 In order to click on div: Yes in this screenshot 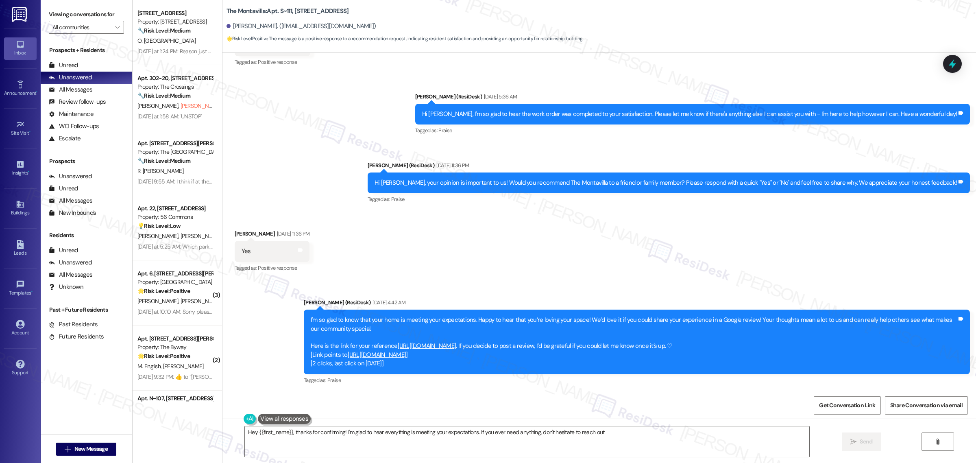, I will do `click(246, 251)`.